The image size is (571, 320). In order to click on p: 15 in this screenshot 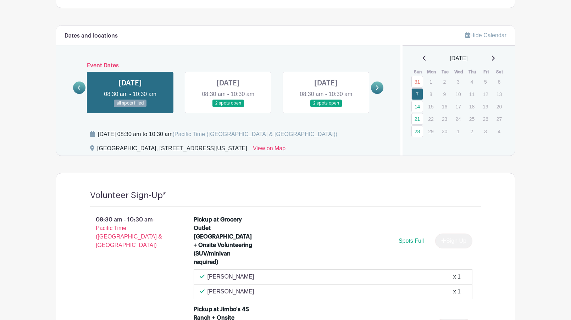, I will do `click(431, 106)`.